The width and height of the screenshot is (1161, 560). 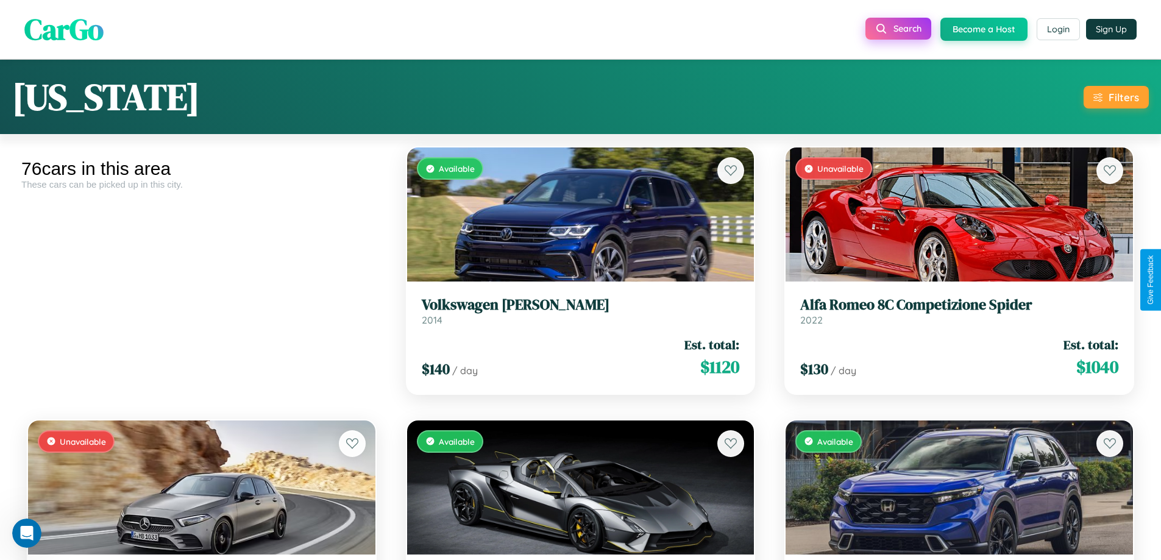 What do you see at coordinates (959, 305) in the screenshot?
I see `h3: Alfa Romeo 8C Competizione Spider` at bounding box center [959, 305].